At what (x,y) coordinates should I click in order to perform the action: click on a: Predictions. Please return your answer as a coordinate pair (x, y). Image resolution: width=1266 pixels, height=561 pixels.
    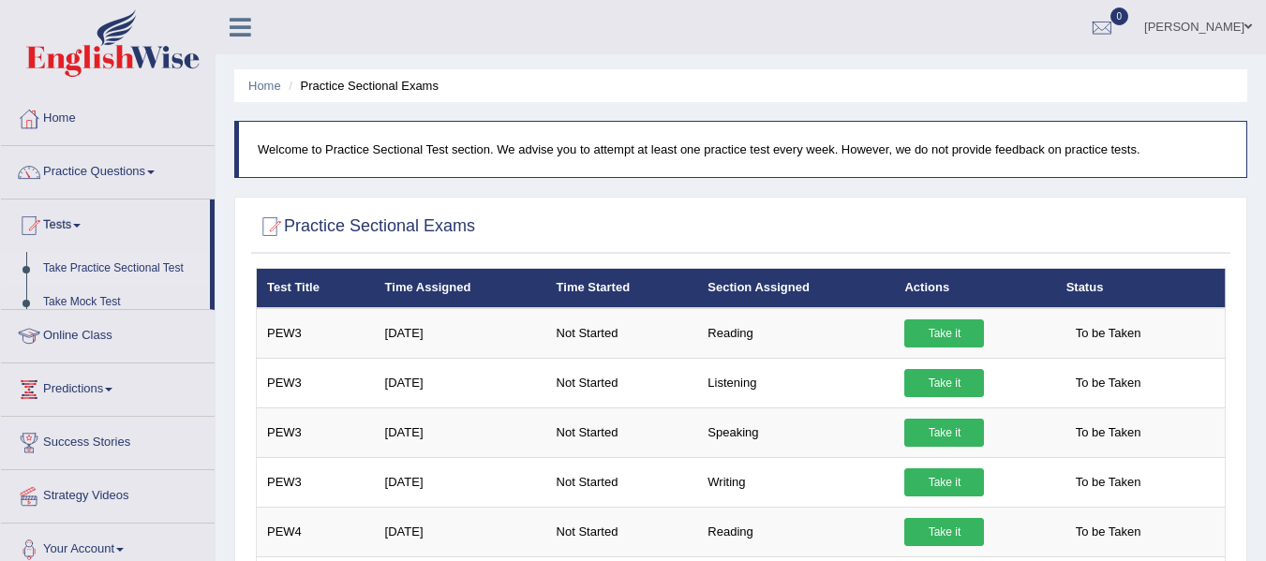
    Looking at the image, I should click on (108, 387).